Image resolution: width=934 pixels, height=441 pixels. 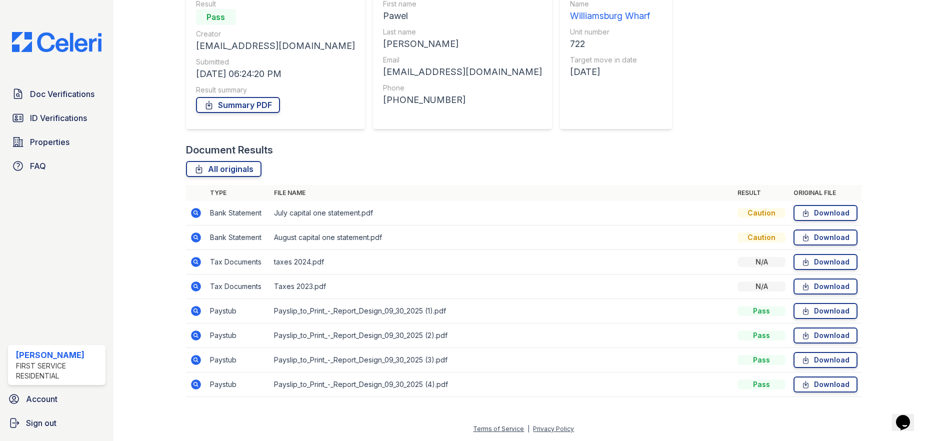 What do you see at coordinates (57, 423) in the screenshot?
I see `button: Sign out` at bounding box center [57, 423].